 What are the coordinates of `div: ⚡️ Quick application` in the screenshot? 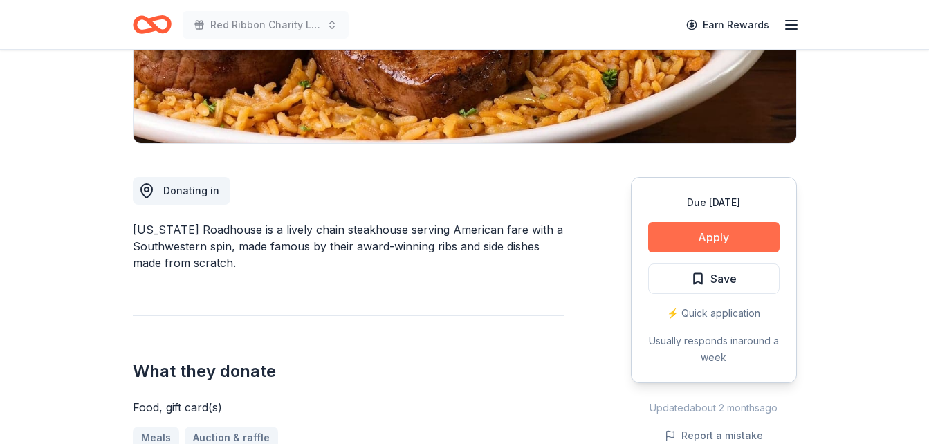 It's located at (714, 313).